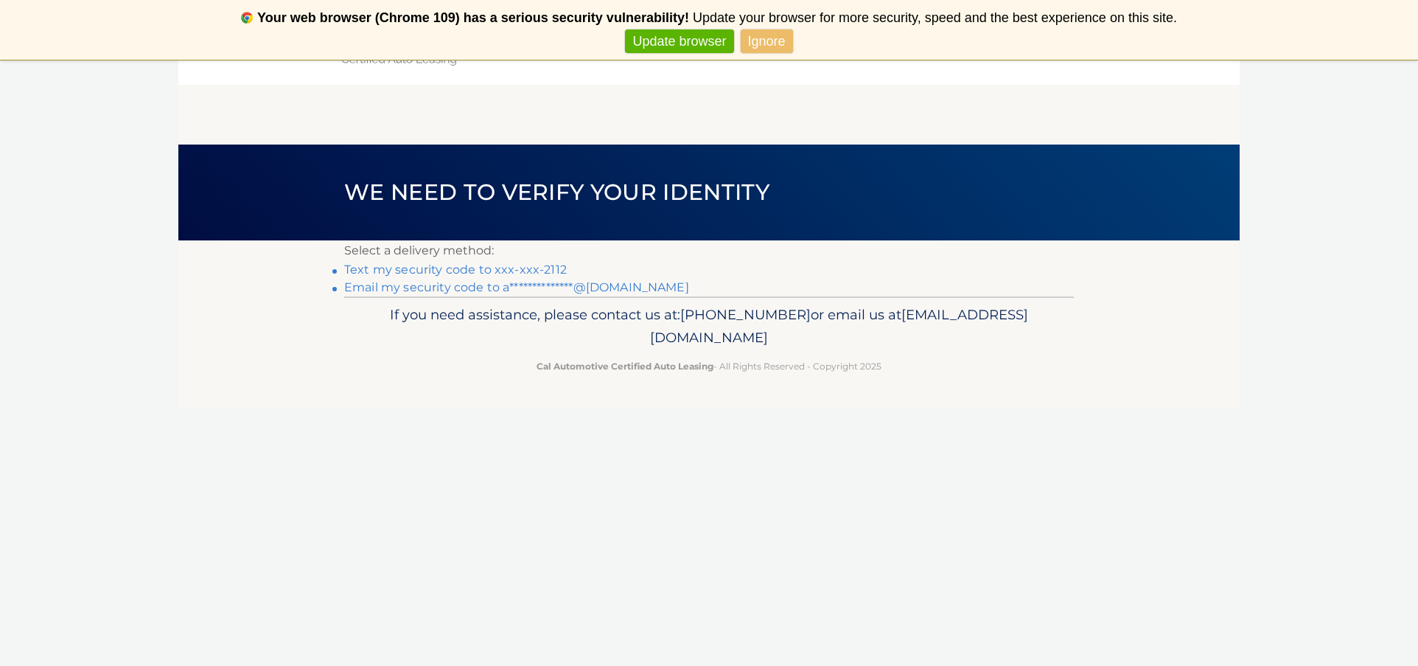  I want to click on a: Ignore, so click(767, 41).